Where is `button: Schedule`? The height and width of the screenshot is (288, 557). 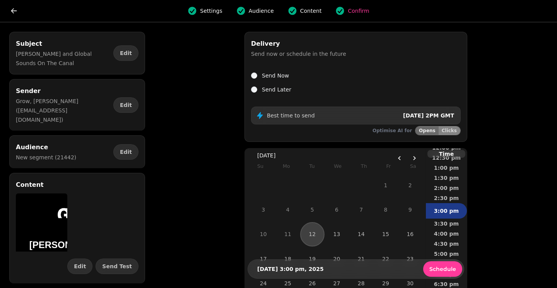 button: Schedule is located at coordinates (443, 269).